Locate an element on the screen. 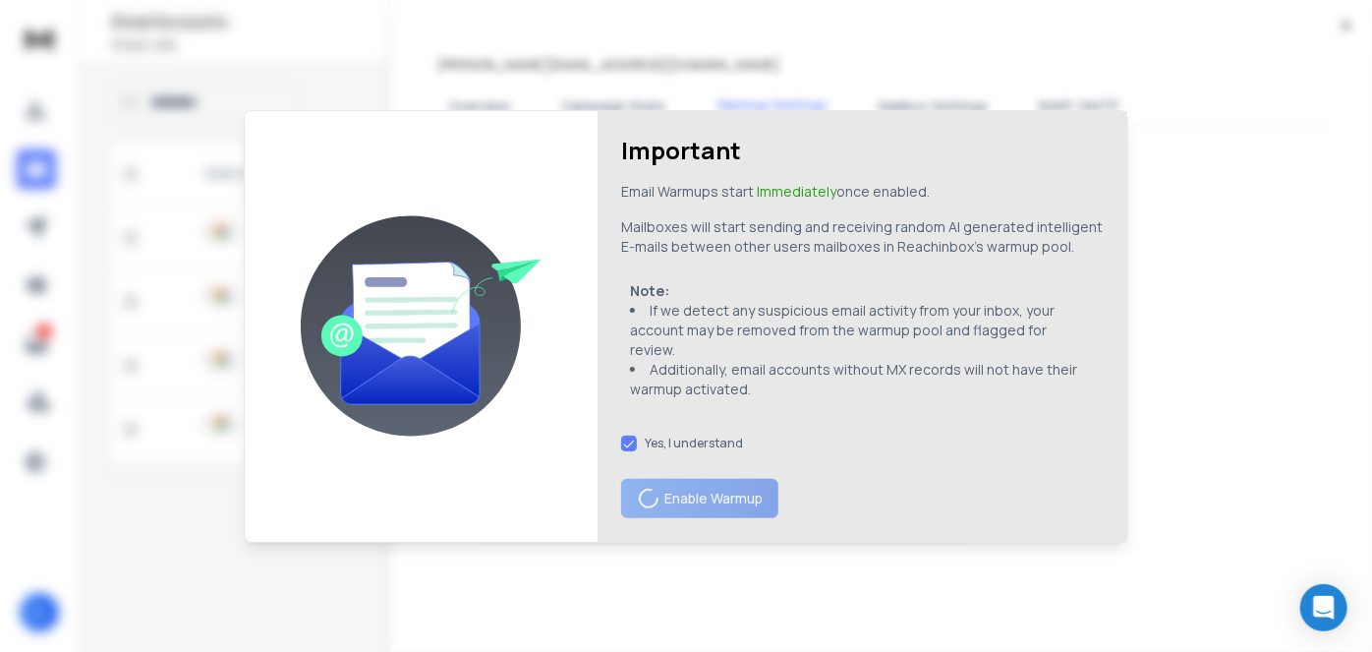  li: If we detect any suspicious email activity from your inbox, your account may be removed from the ... is located at coordinates (862, 330).